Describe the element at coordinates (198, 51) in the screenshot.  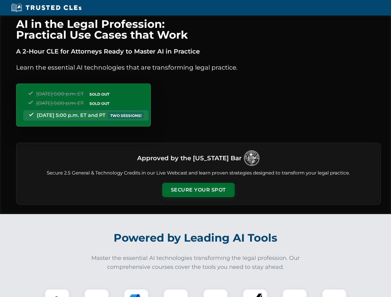
I see `p: A 2-Hour CLE for Attorneys Ready to Master AI in Practice` at that location.